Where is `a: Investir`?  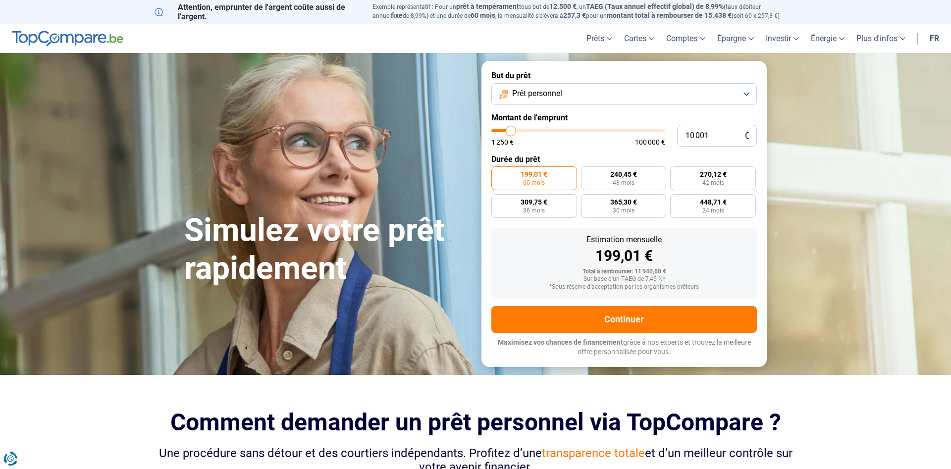
a: Investir is located at coordinates (782, 38).